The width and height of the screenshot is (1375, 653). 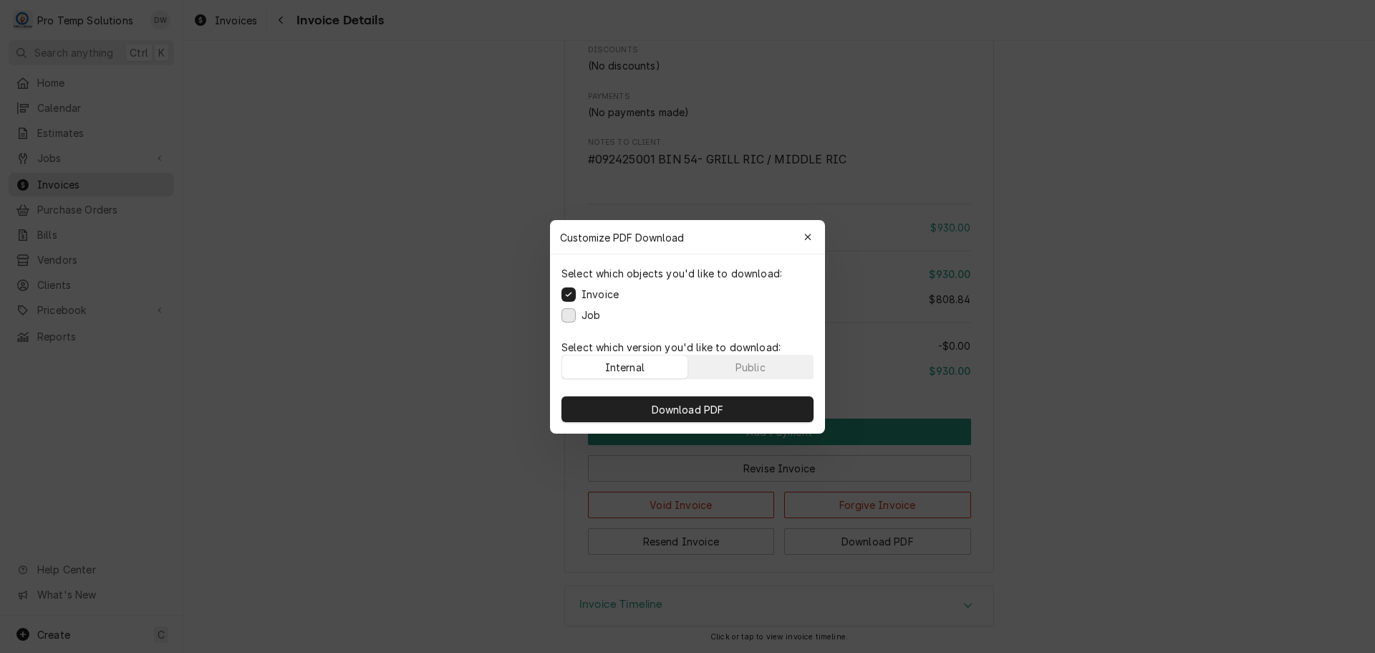 I want to click on label: Invoice, so click(x=600, y=294).